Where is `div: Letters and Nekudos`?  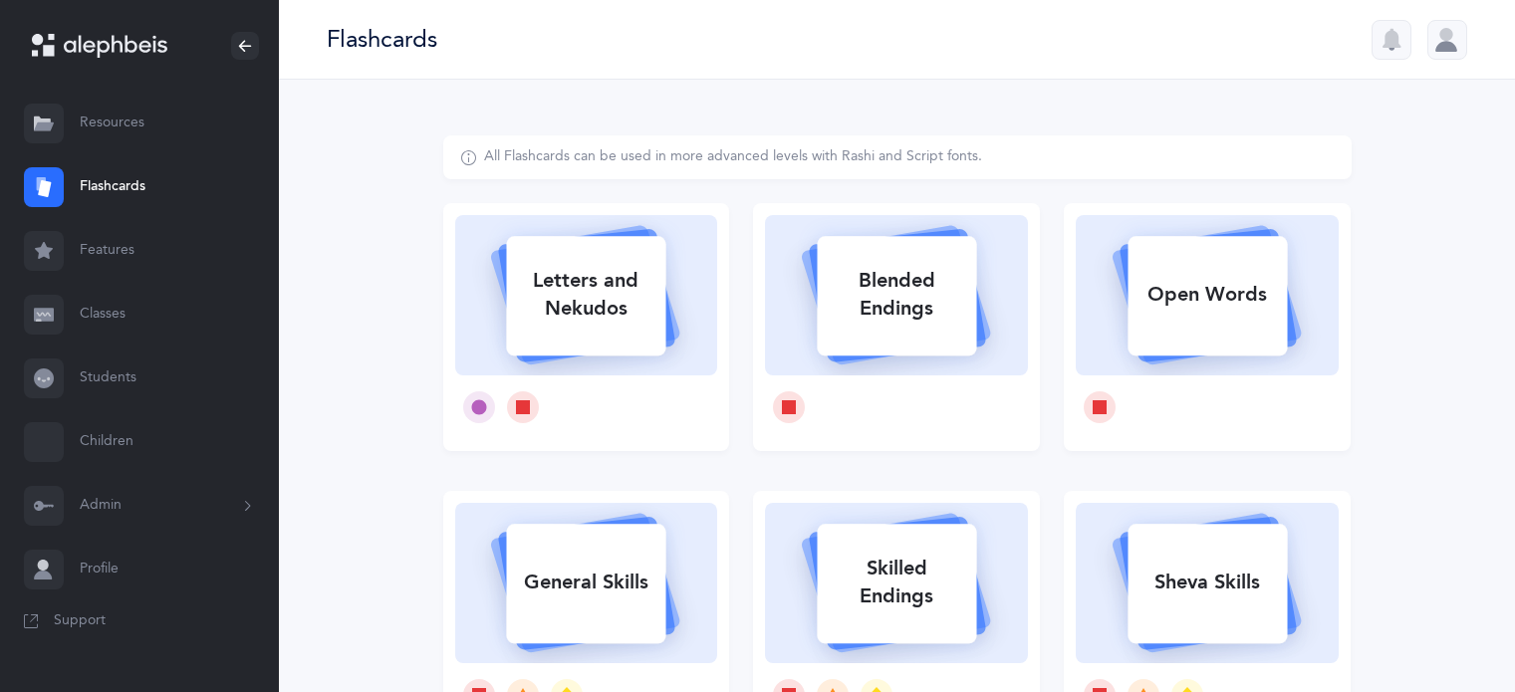
div: Letters and Nekudos is located at coordinates (586, 295).